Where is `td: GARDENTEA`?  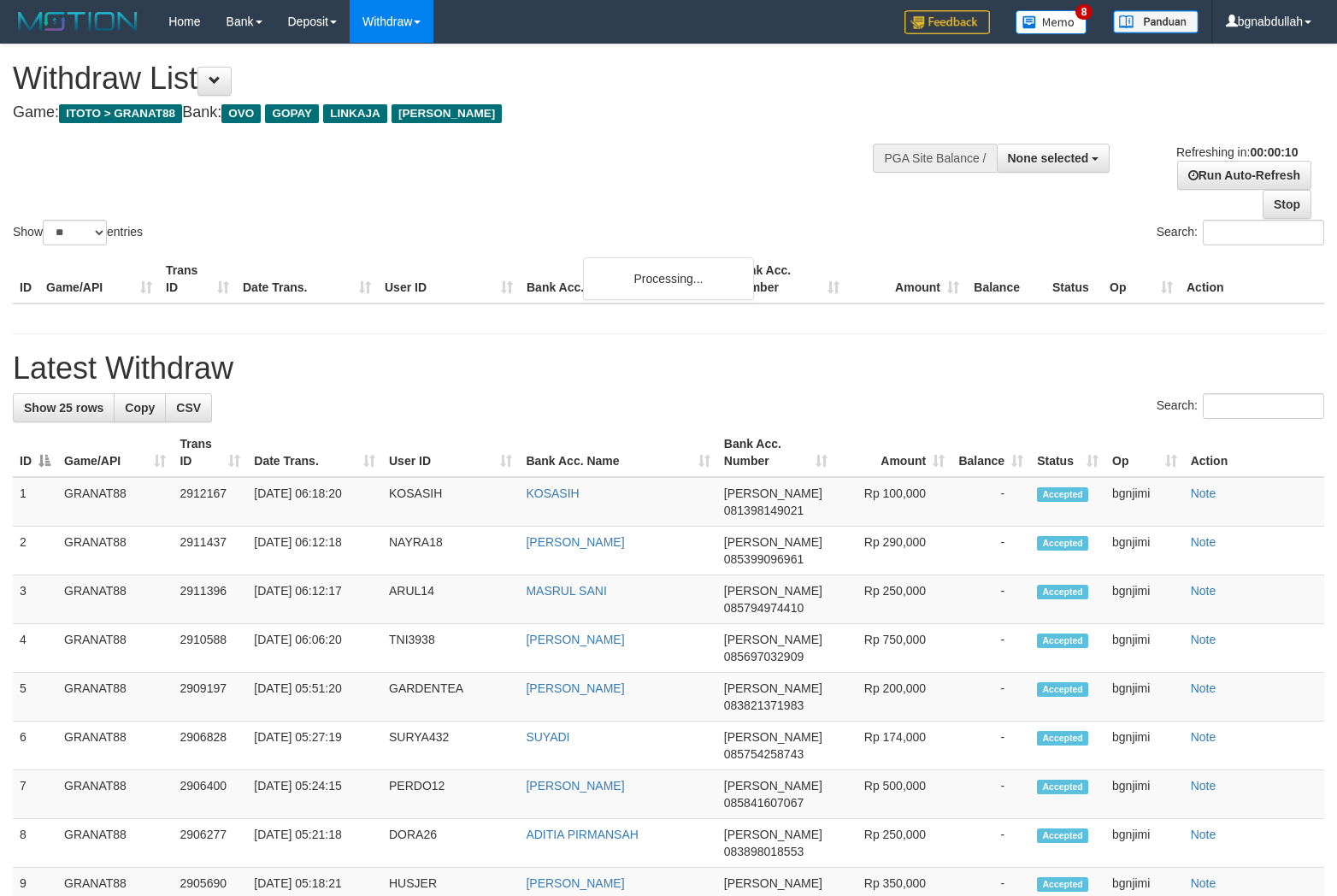 td: GARDENTEA is located at coordinates (450, 696).